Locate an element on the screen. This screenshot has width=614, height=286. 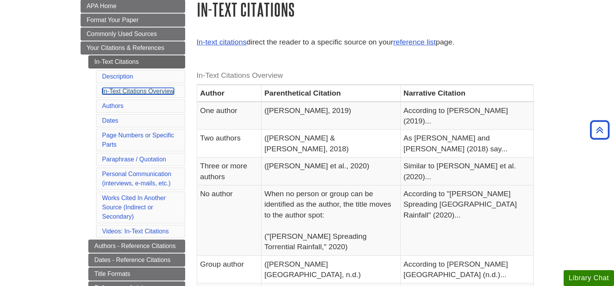
p: direct the reader to a specific source on your page. is located at coordinates (366, 42).